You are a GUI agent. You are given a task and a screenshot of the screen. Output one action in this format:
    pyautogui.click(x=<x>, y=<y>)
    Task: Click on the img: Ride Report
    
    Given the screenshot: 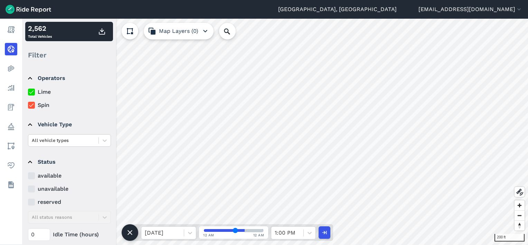 What is the action you would take?
    pyautogui.click(x=28, y=9)
    